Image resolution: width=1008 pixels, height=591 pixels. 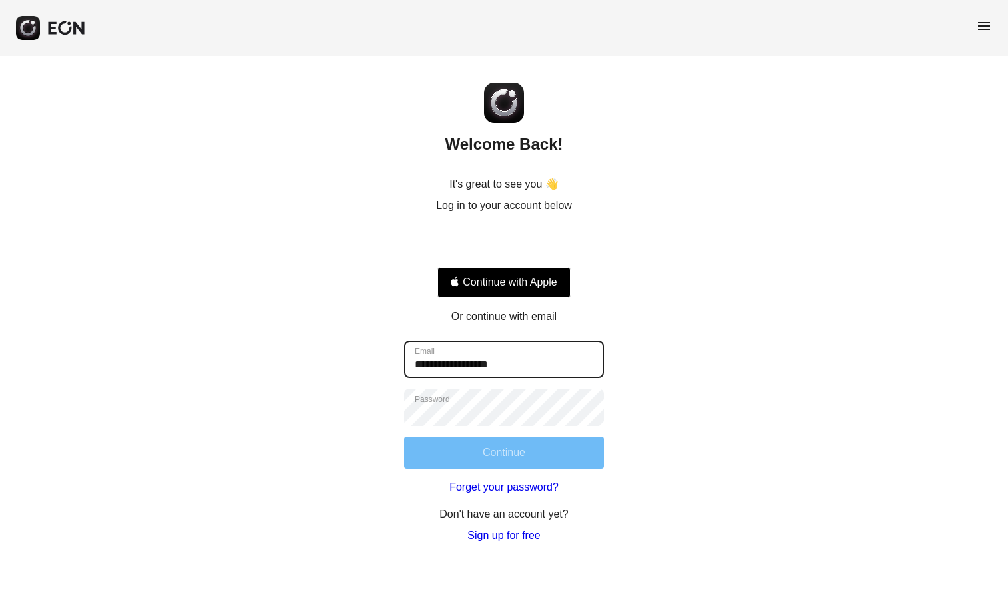 I want to click on button: Continue, so click(x=504, y=453).